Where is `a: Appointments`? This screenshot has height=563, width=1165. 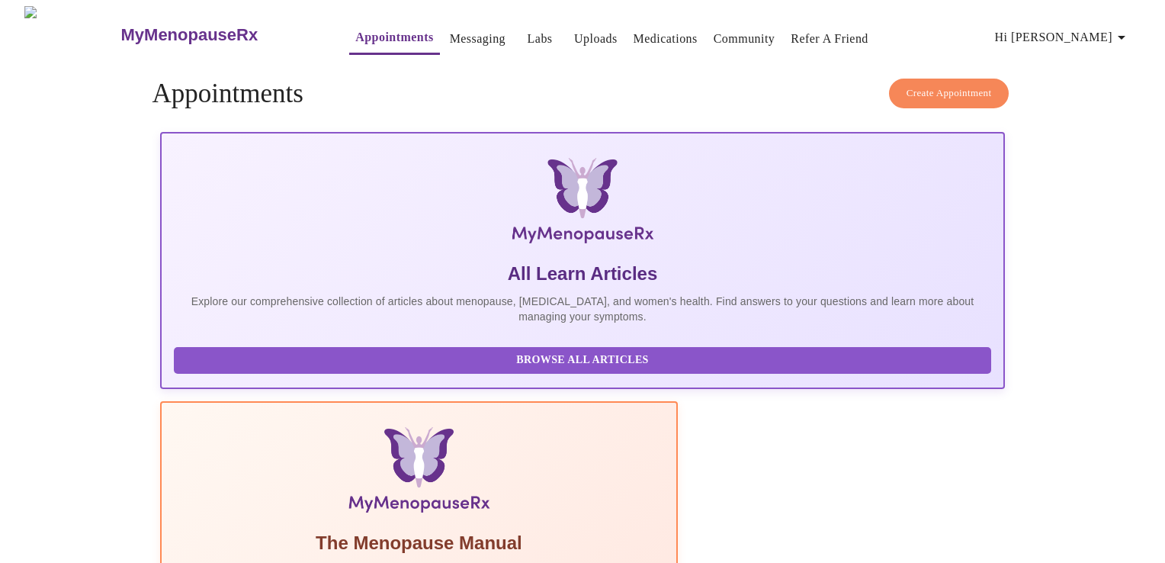 a: Appointments is located at coordinates (394, 37).